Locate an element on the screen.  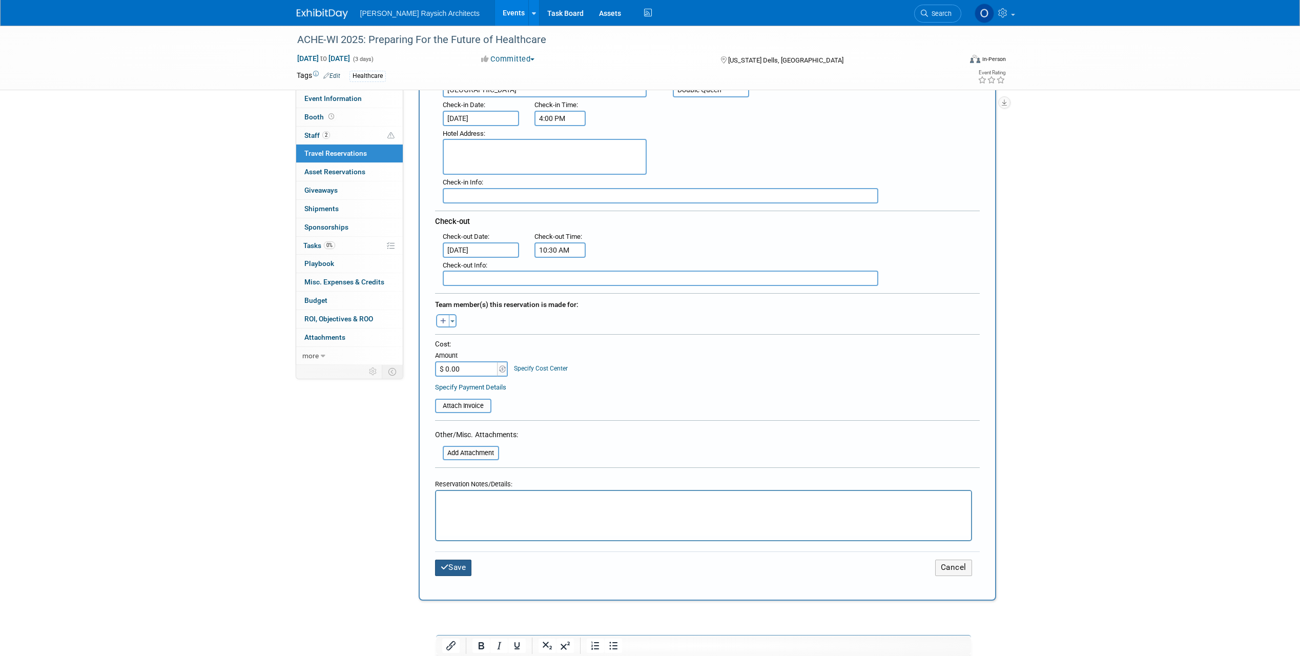
span: Shipments is located at coordinates (321, 209).